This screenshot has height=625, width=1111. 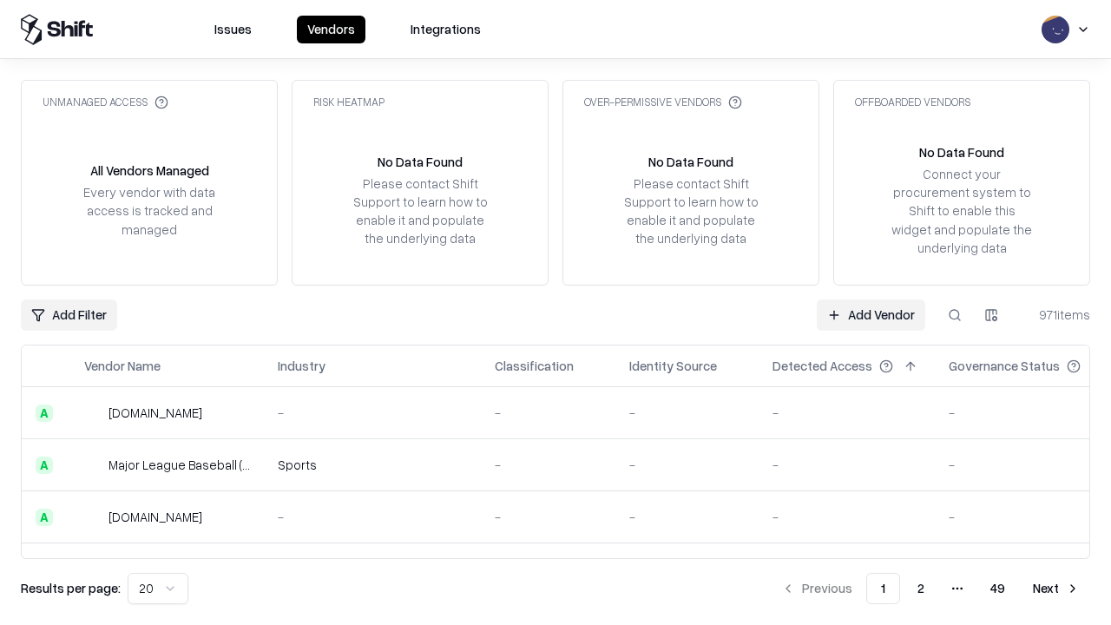 What do you see at coordinates (930, 588) in the screenshot?
I see `nav: pagination` at bounding box center [930, 588].